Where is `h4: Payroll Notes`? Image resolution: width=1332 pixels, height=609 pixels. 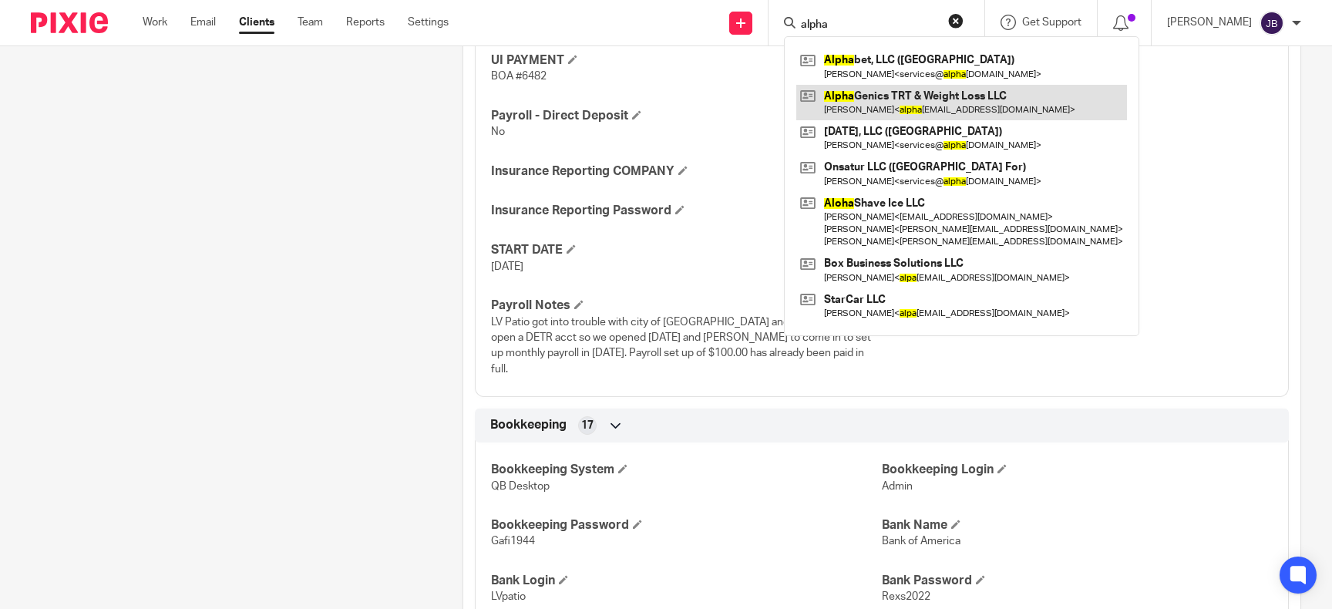 h4: Payroll Notes is located at coordinates (686, 305).